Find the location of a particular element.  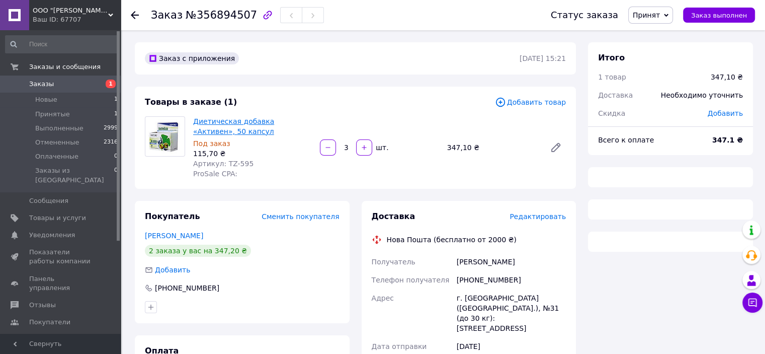

span: Под заказ is located at coordinates (212, 143).